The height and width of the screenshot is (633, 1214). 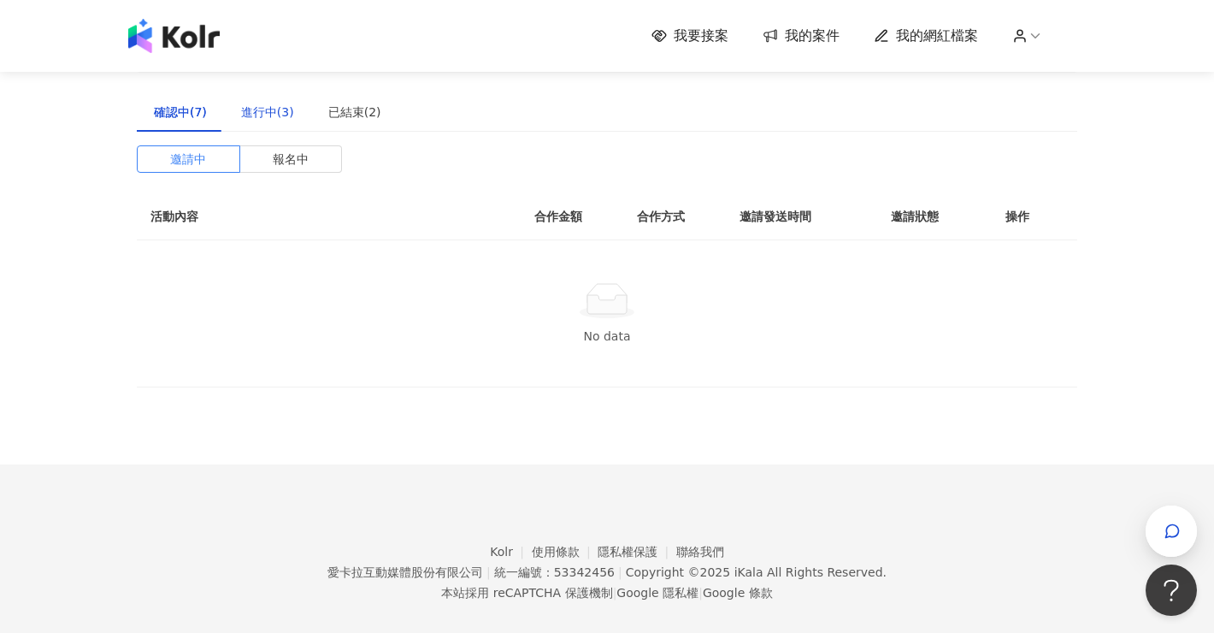 I want to click on div: 愛卡拉互動媒體股份有限公司, so click(x=405, y=572).